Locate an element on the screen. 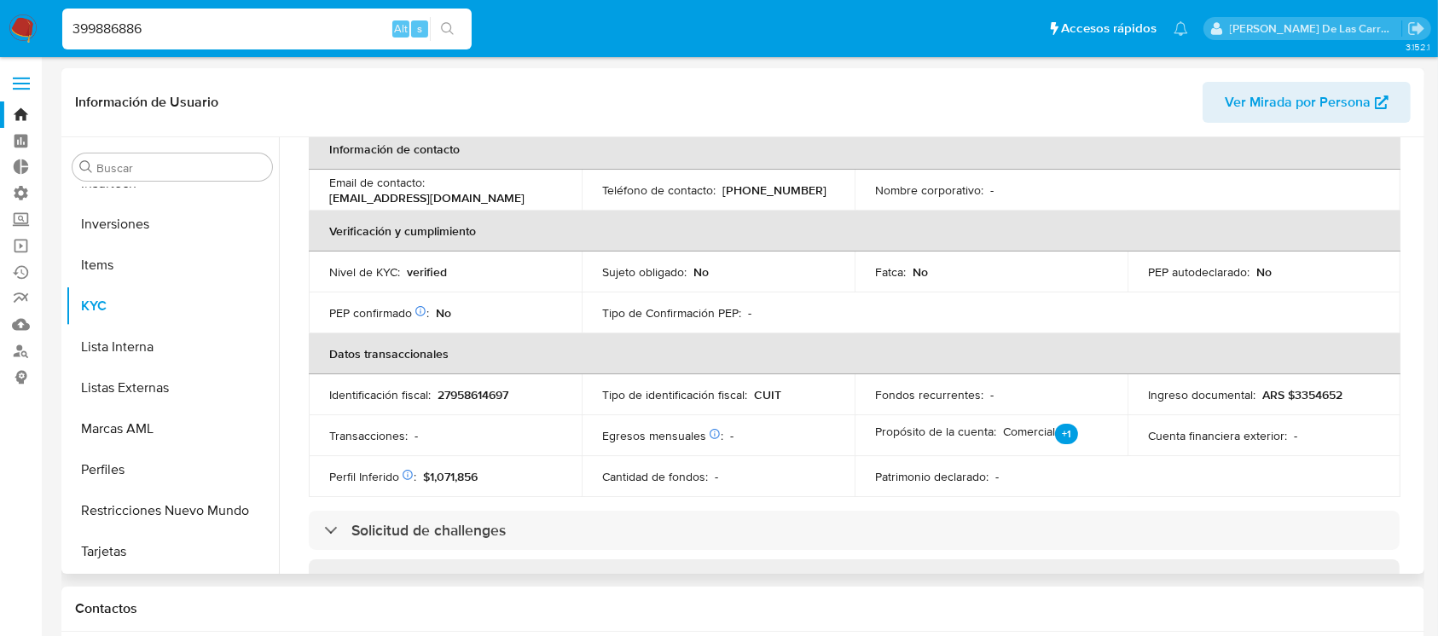 The image size is (1438, 636). p: Perfil Inferido : is located at coordinates (373, 477).